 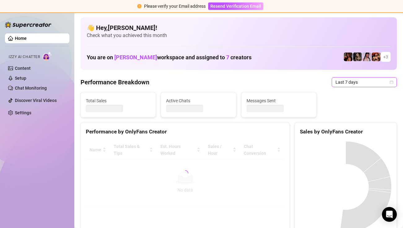 I want to click on h4: Performance Breakdown, so click(x=115, y=82).